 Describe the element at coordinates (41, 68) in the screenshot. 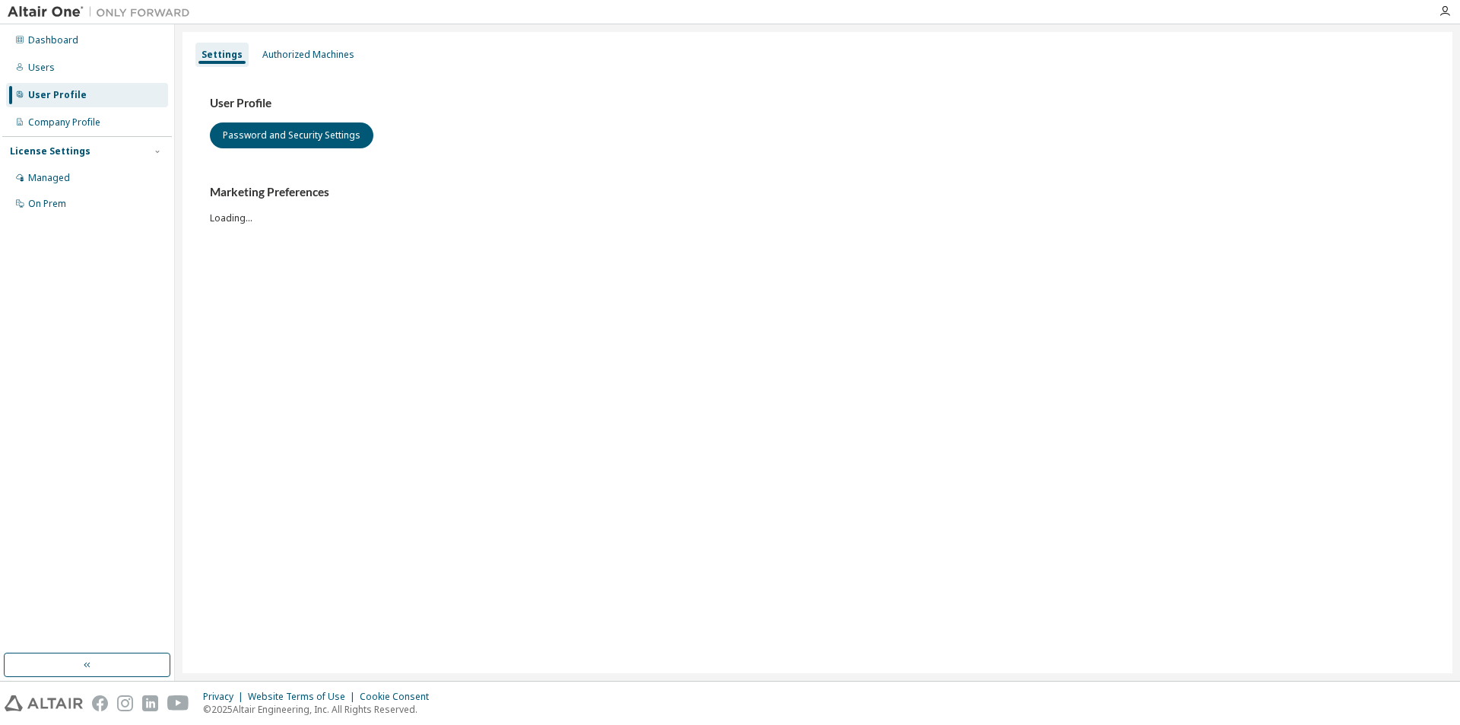

I see `div: Users` at that location.